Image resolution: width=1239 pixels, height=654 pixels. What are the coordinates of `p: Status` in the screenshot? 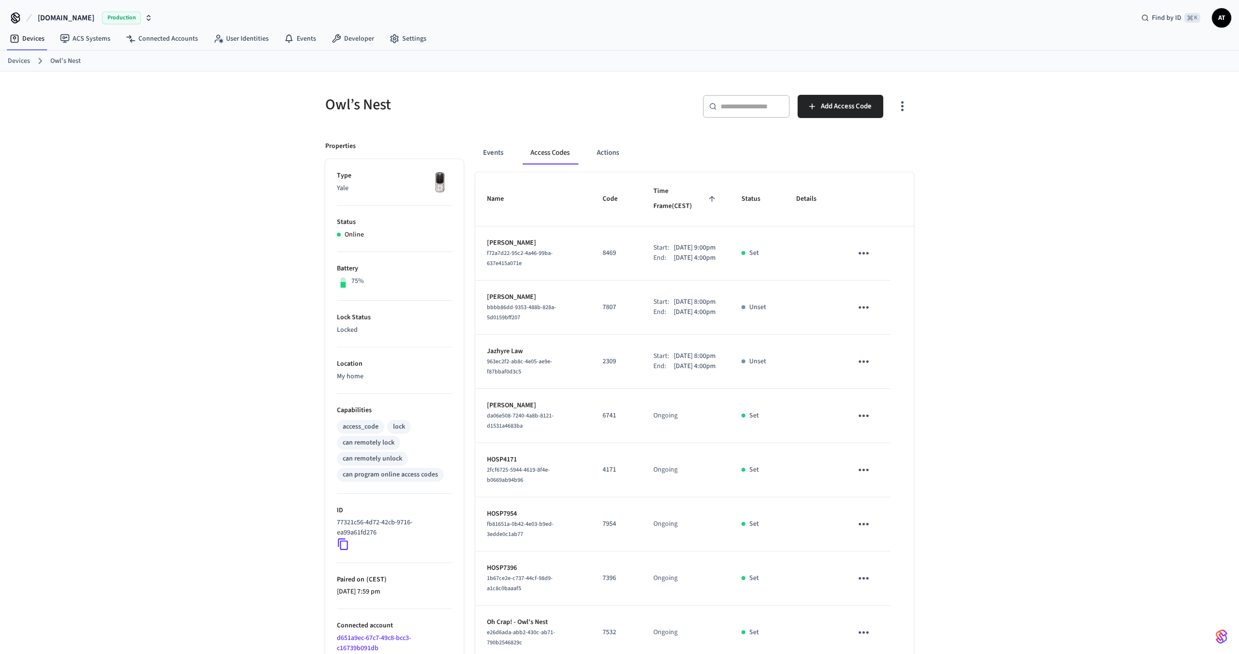 It's located at (394, 222).